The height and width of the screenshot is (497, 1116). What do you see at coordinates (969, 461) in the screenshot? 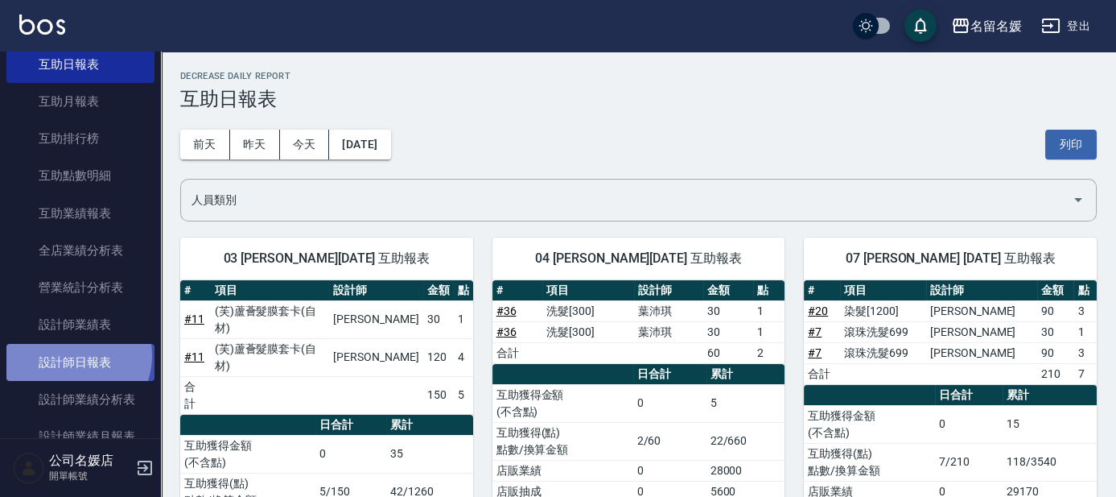
I see `td: 7/210` at bounding box center [969, 461].